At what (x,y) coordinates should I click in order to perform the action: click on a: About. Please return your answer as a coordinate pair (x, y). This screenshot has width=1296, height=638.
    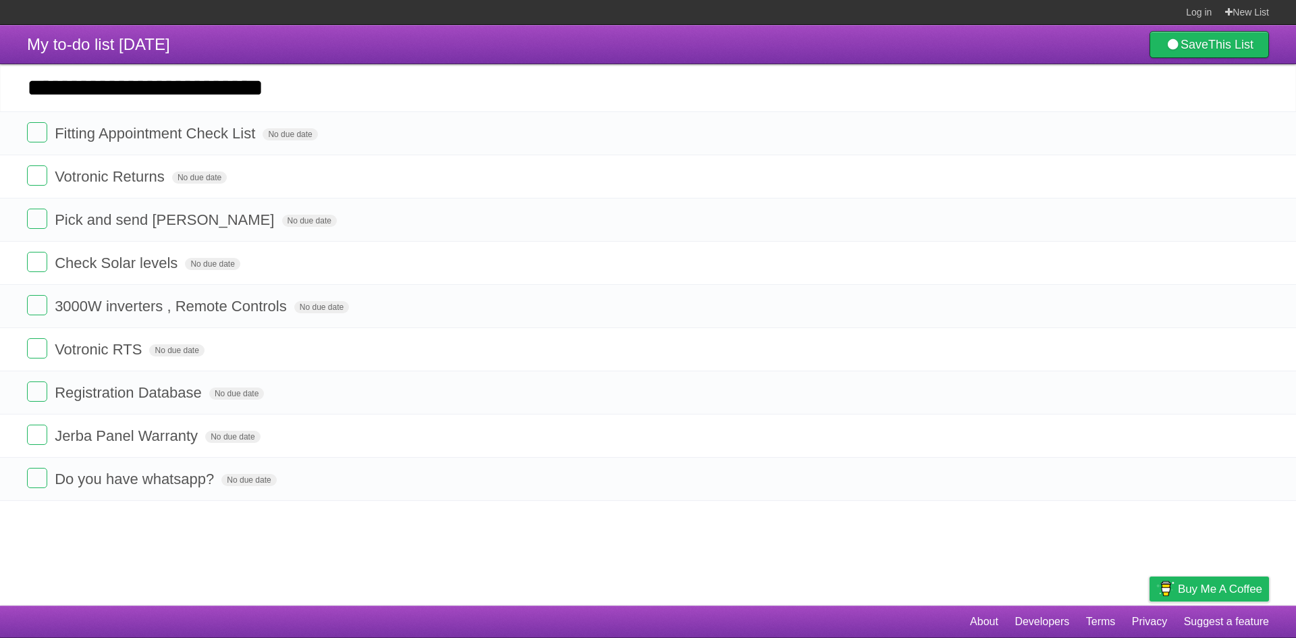
    Looking at the image, I should click on (984, 621).